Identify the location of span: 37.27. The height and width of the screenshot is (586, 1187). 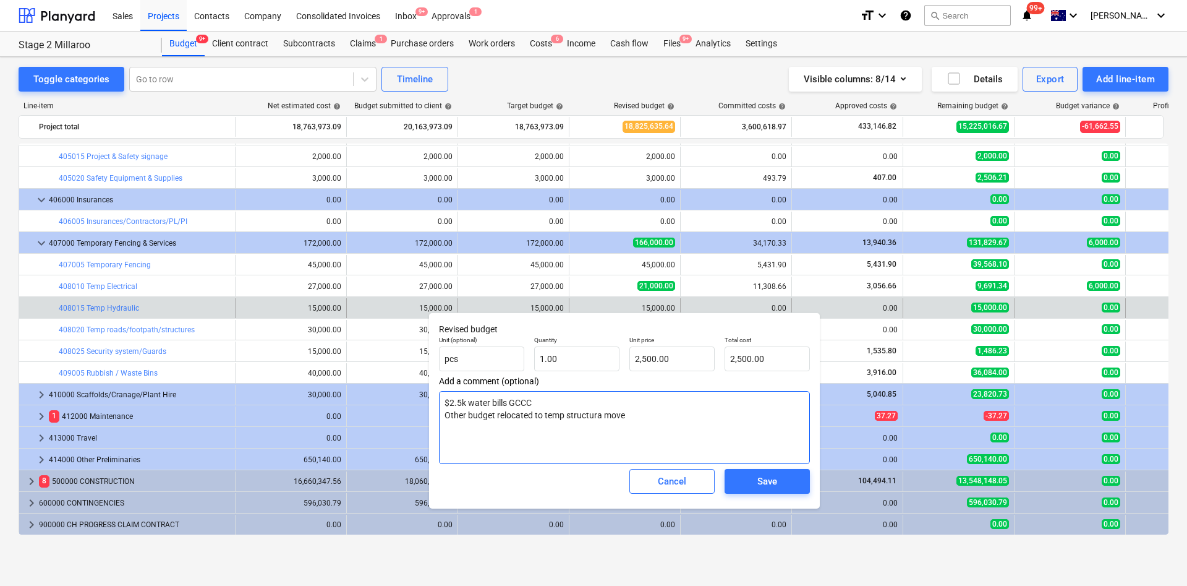
(886, 416).